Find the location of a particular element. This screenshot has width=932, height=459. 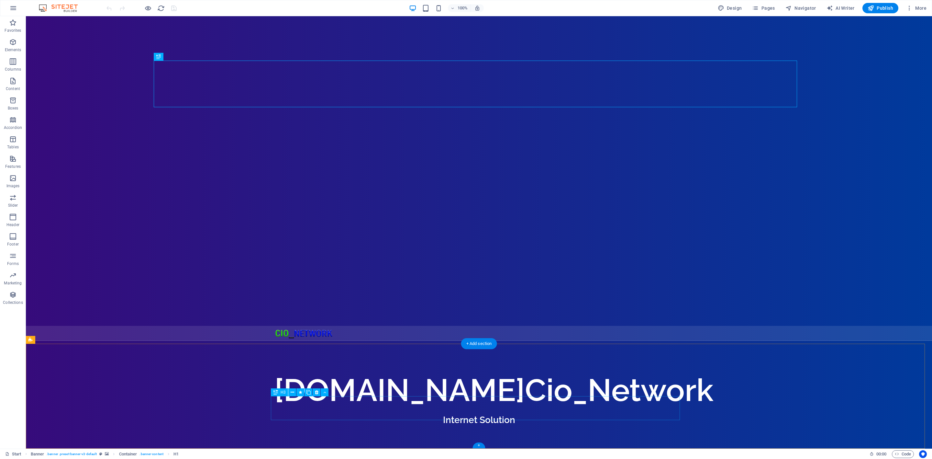

button: Usercentrics is located at coordinates (923, 454).